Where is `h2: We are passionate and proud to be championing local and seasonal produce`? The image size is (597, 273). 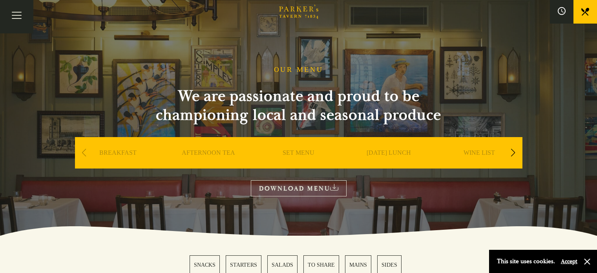 h2: We are passionate and proud to be championing local and seasonal produce is located at coordinates (299, 106).